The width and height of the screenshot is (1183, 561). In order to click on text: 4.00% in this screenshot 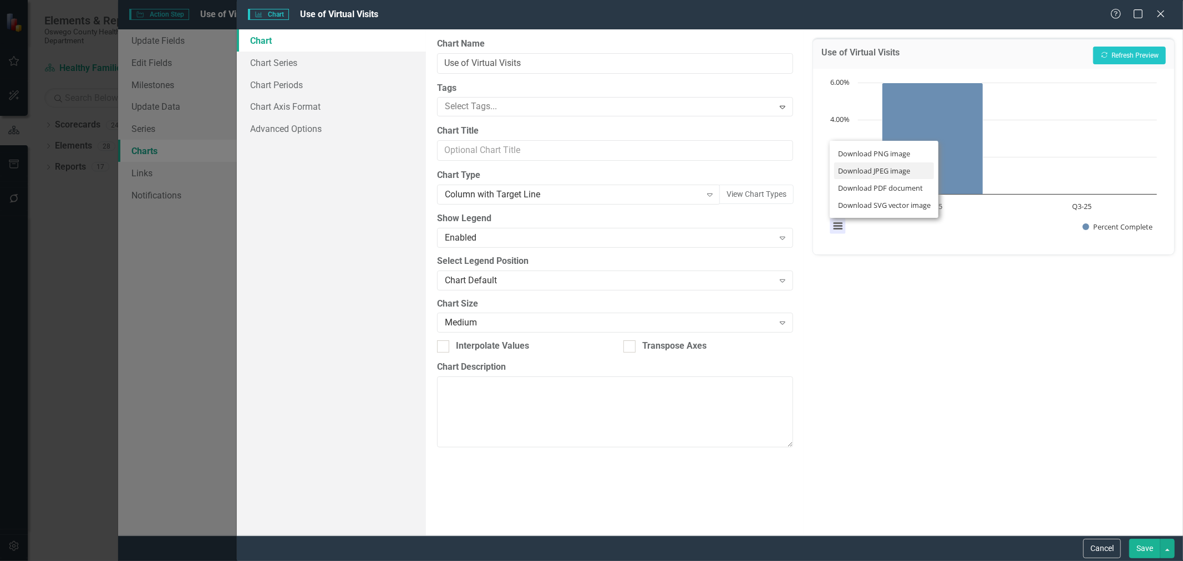, I will do `click(839, 119)`.